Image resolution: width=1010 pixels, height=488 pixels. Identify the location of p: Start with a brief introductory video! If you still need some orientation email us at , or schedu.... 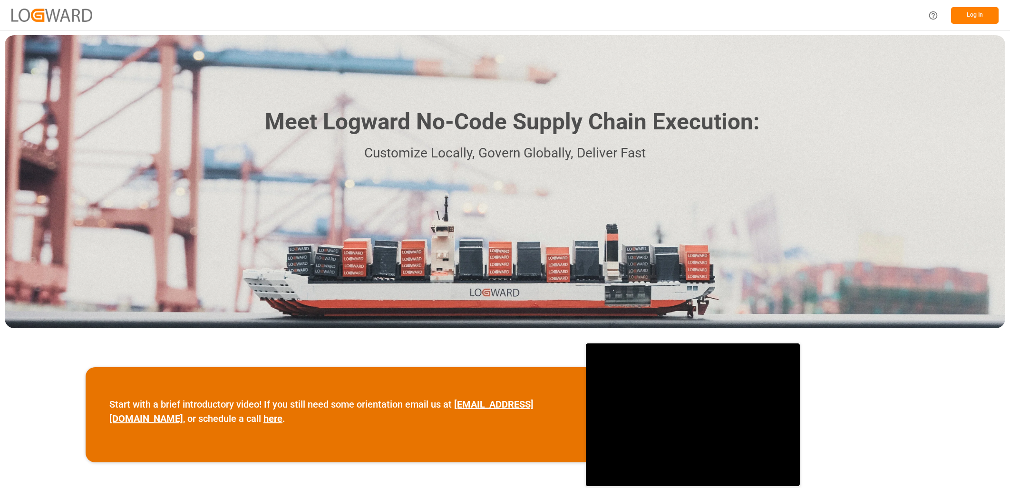
(336, 411).